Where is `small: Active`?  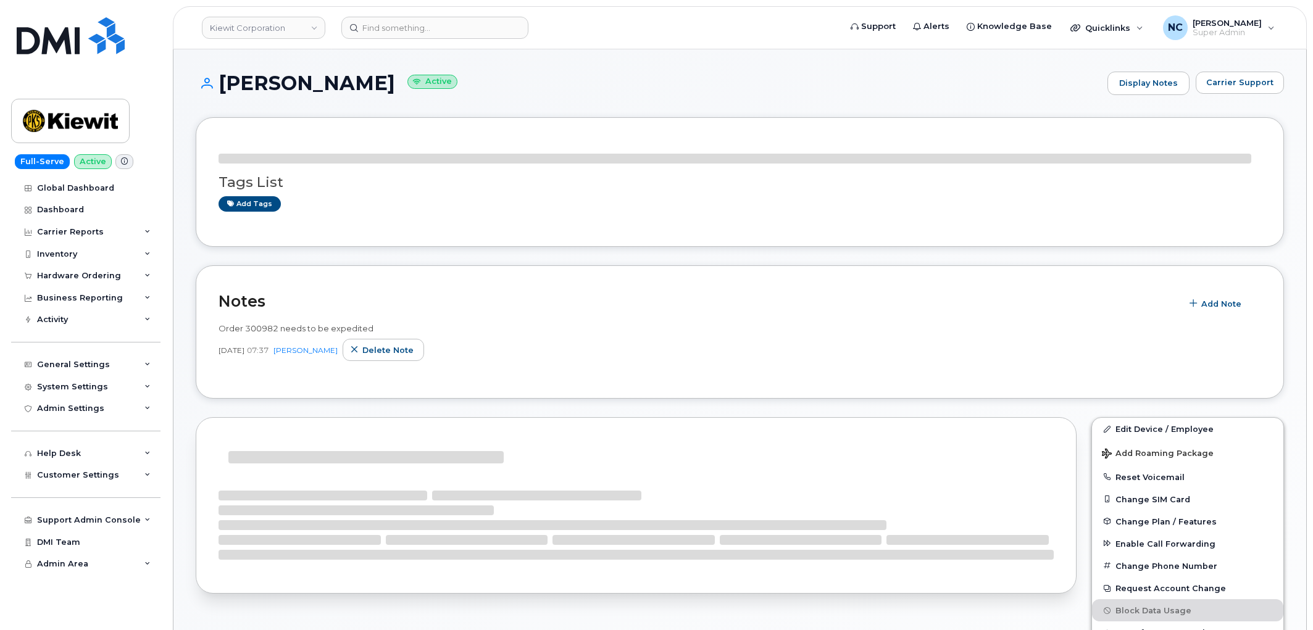 small: Active is located at coordinates (432, 81).